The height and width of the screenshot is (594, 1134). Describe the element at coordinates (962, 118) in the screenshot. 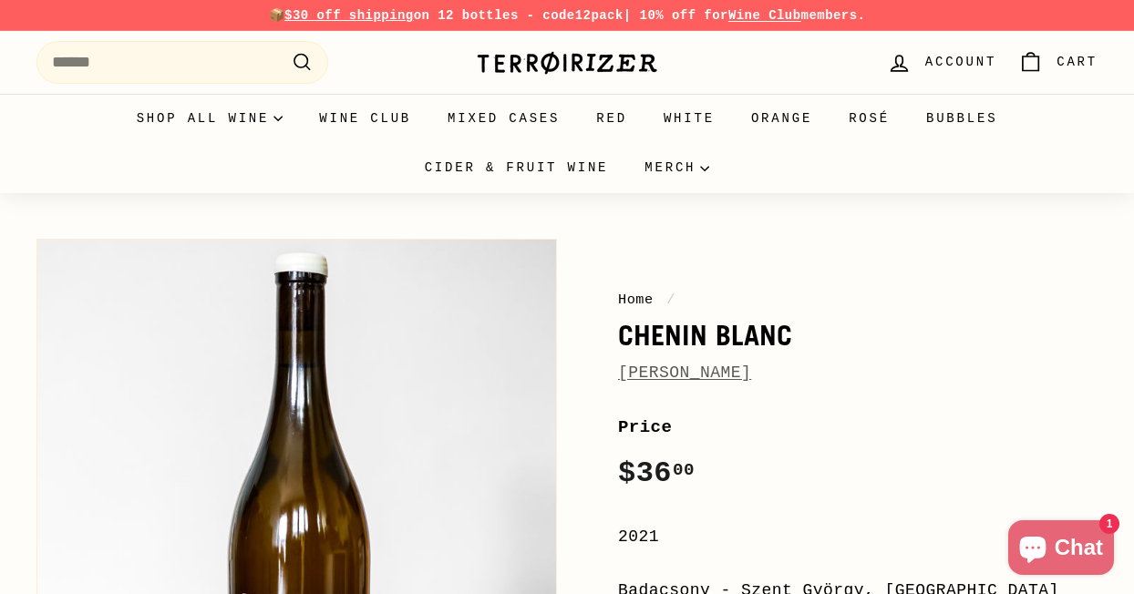

I see `a: Bubbles` at that location.